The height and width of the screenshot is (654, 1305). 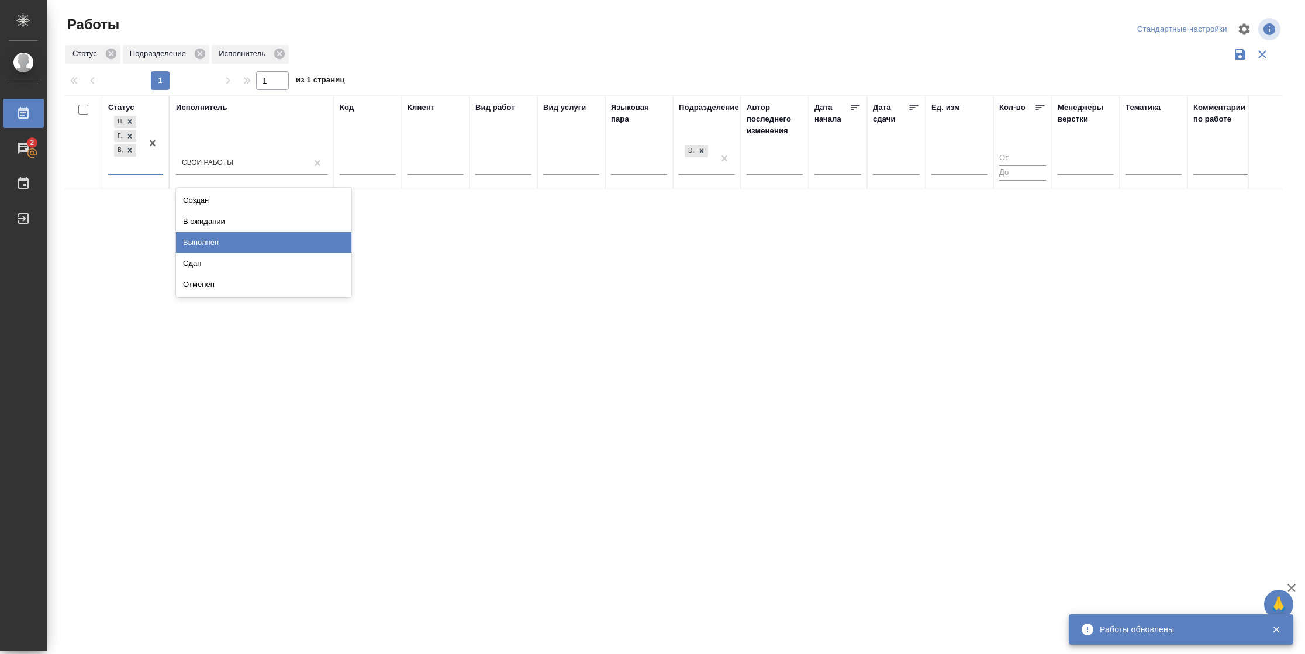 I want to click on button: Сбросить фильтры, so click(x=1262, y=54).